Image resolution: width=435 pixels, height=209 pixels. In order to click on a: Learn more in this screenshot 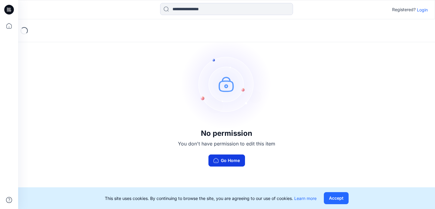, I will do `click(305, 199)`.